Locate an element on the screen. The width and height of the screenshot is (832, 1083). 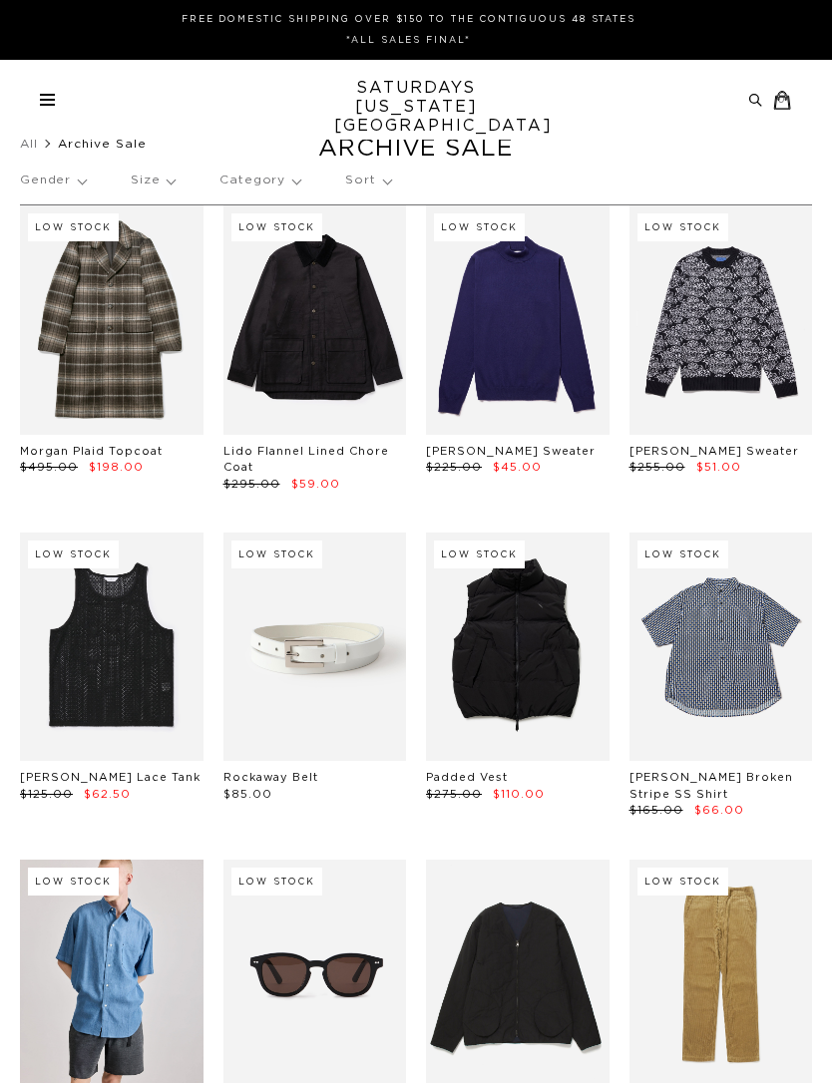
span: $45.00 is located at coordinates (517, 467).